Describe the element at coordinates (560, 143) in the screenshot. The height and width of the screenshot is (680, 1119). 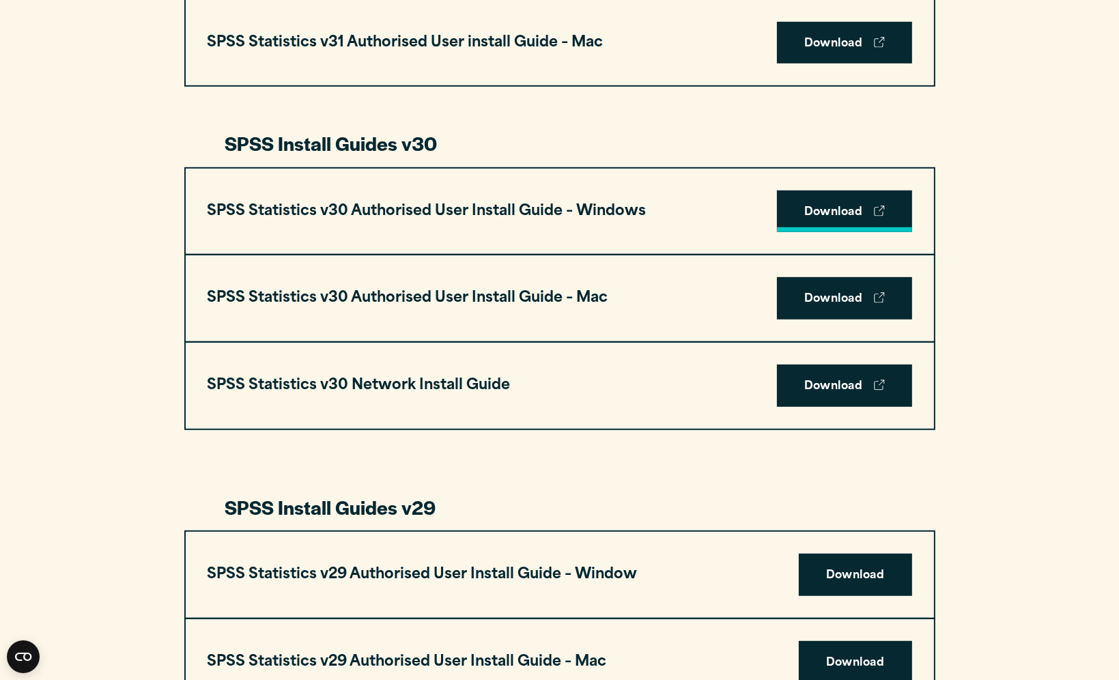
I see `h3: SPSS Install Guides v30` at that location.